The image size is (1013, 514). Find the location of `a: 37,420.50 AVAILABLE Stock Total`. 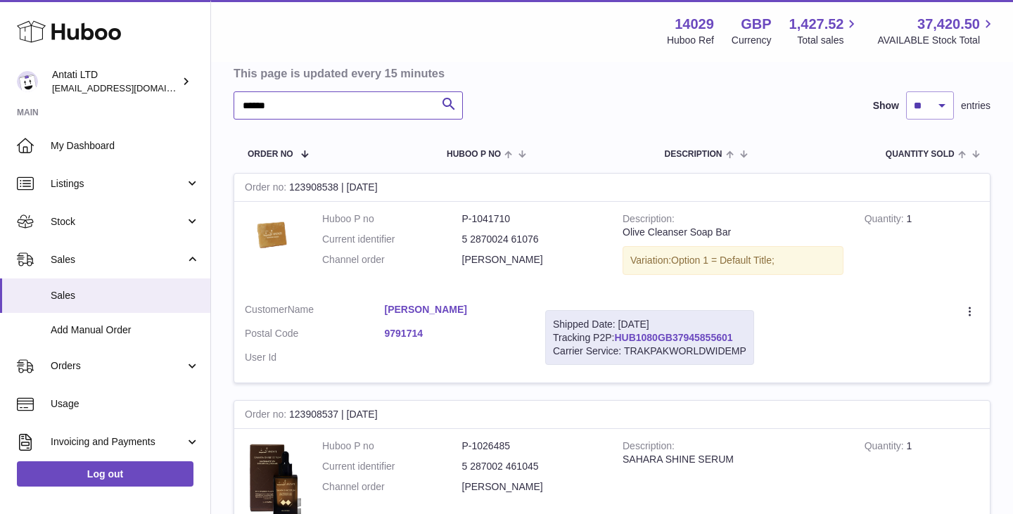

a: 37,420.50 AVAILABLE Stock Total is located at coordinates (936, 31).